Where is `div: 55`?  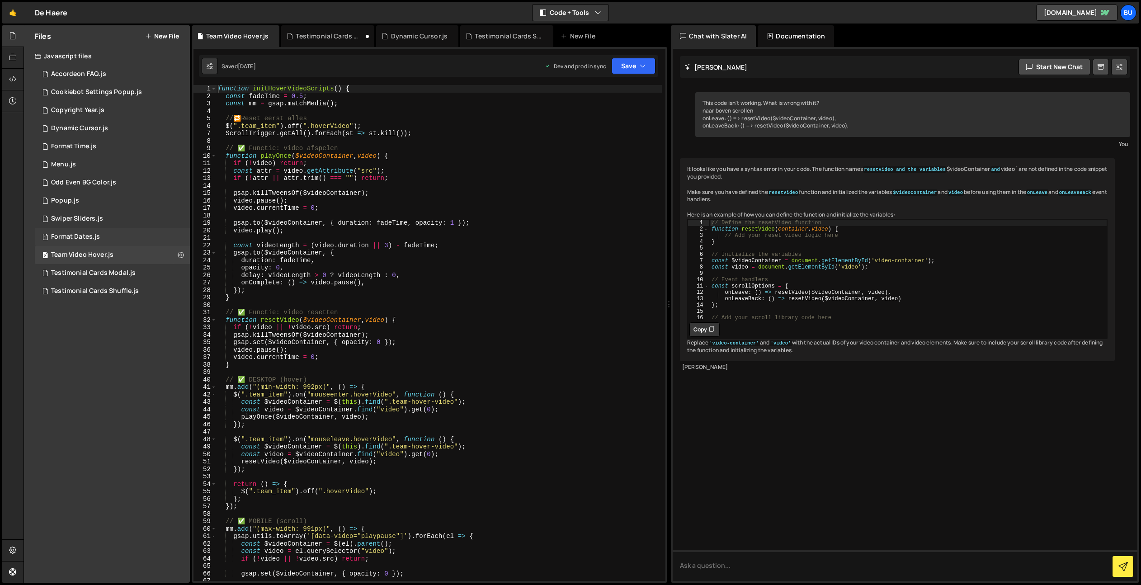 div: 55 is located at coordinates (205, 491).